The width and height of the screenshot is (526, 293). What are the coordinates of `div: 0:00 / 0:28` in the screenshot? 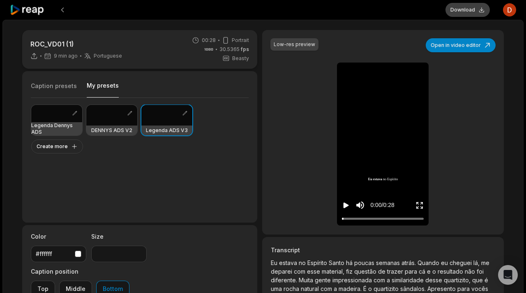 It's located at (382, 205).